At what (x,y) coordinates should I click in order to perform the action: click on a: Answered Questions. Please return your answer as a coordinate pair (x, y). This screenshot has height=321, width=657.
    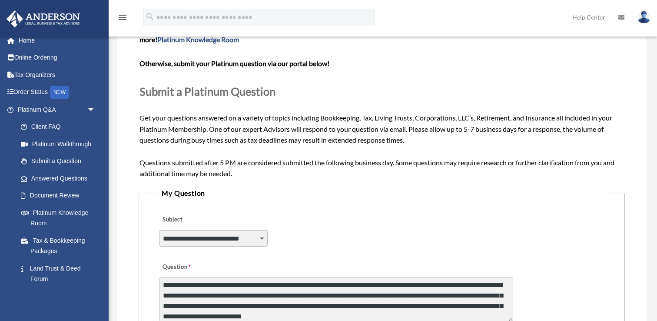
    Looking at the image, I should click on (60, 178).